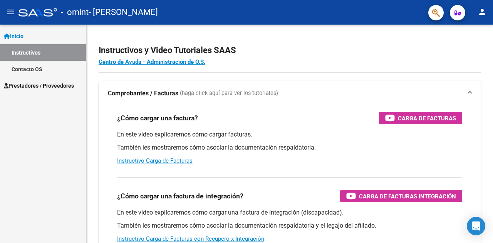  What do you see at coordinates (290, 50) in the screenshot?
I see `h2: Instructivos y Video Tutoriales SAAS` at bounding box center [290, 50].